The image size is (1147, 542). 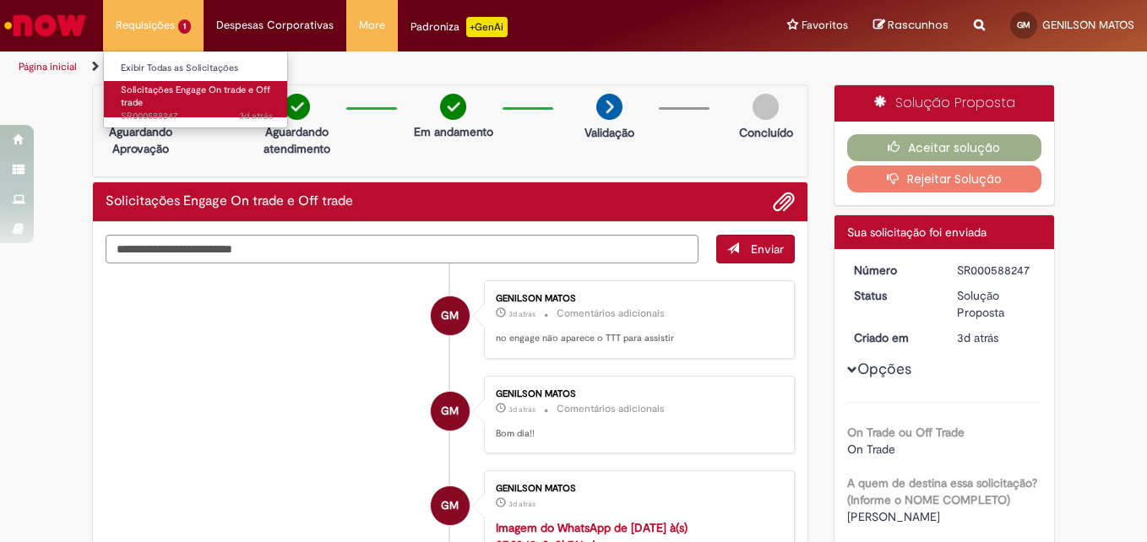 What do you see at coordinates (197, 117) in the screenshot?
I see `span: SR000588247` at bounding box center [197, 117].